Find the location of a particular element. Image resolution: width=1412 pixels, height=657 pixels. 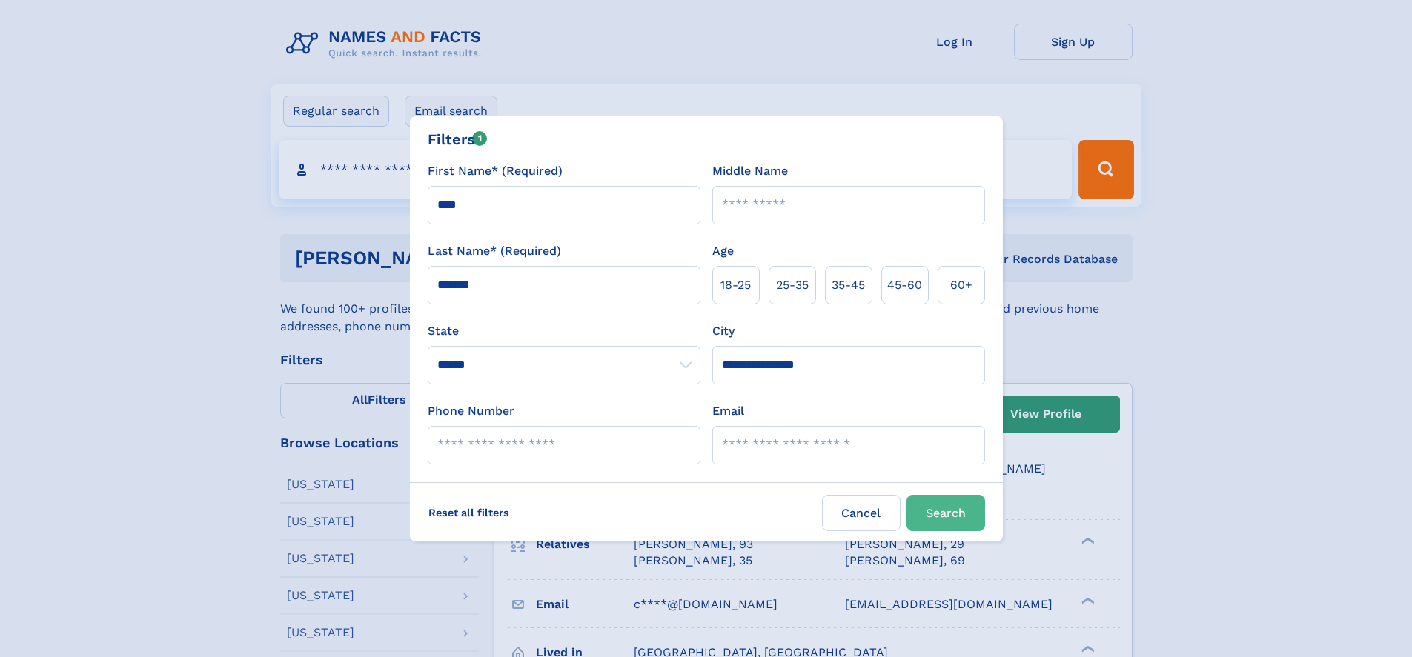

label: Middle Name is located at coordinates (750, 171).